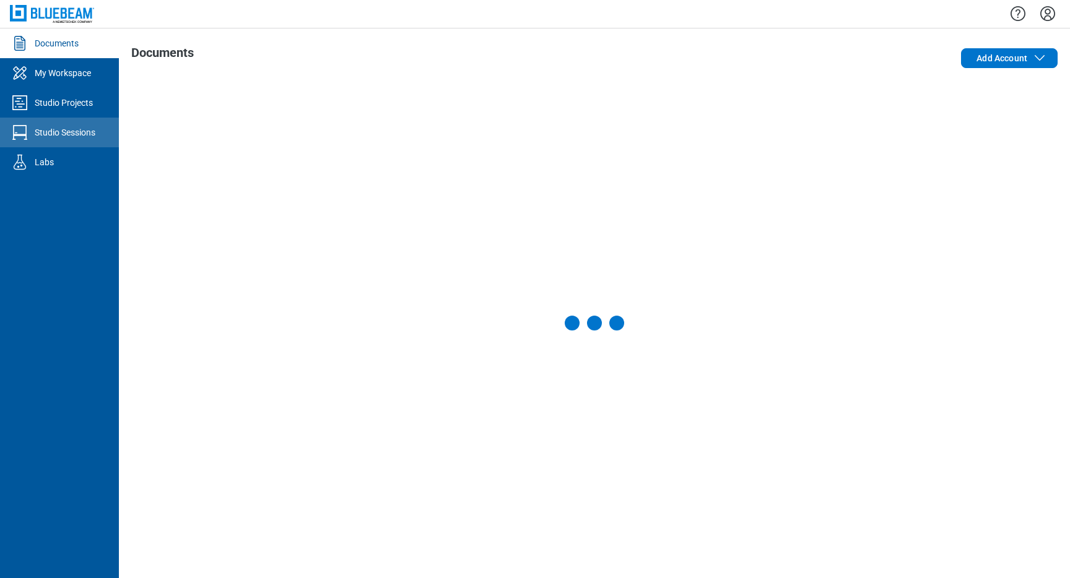 The image size is (1070, 578). Describe the element at coordinates (162, 56) in the screenshot. I see `h1: Documents` at that location.